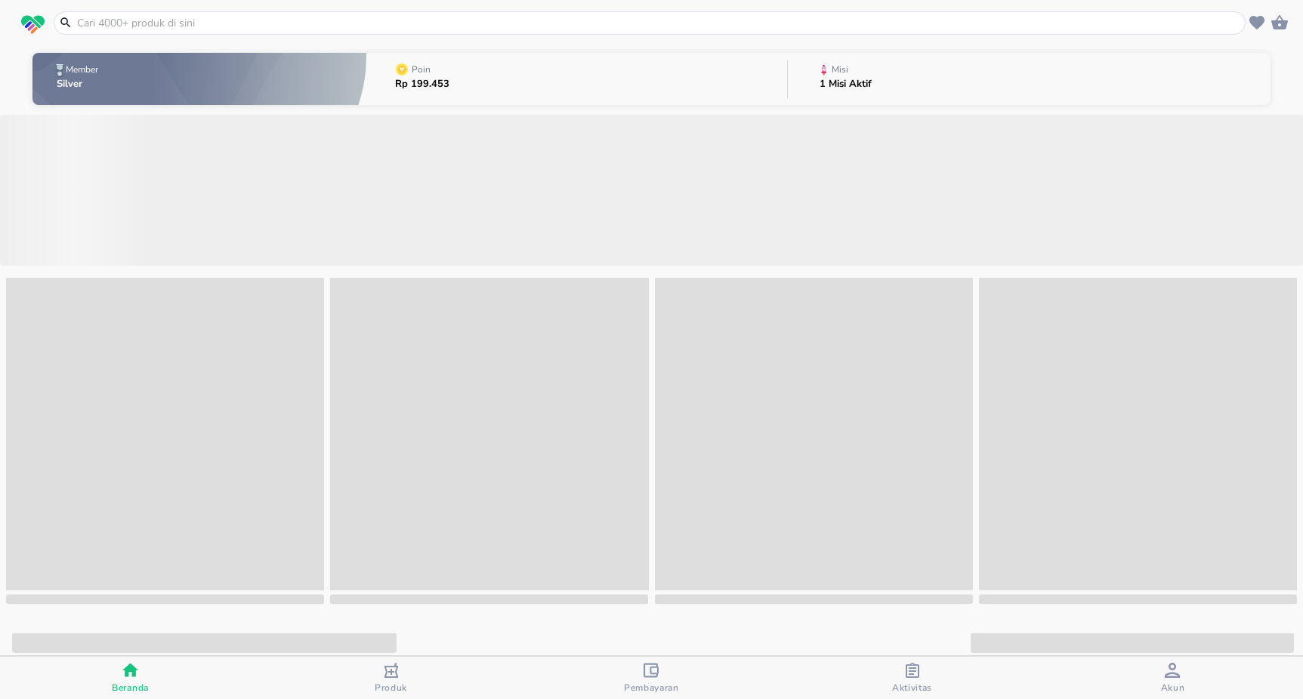 The height and width of the screenshot is (699, 1303). What do you see at coordinates (912, 678) in the screenshot?
I see `button: Aktivitas` at bounding box center [912, 678].